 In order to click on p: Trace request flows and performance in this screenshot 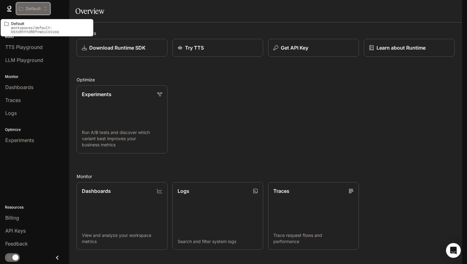, I will do `click(313, 239)`.